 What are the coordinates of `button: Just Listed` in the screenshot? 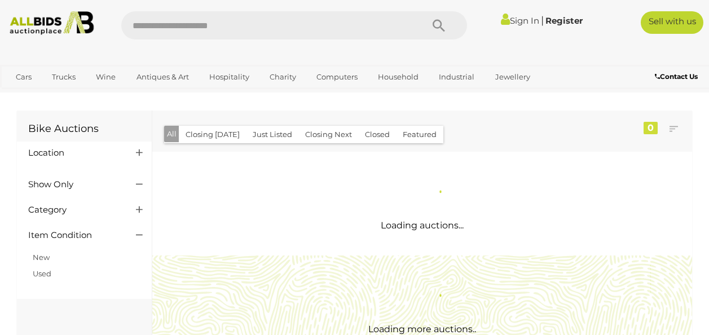 It's located at (272, 134).